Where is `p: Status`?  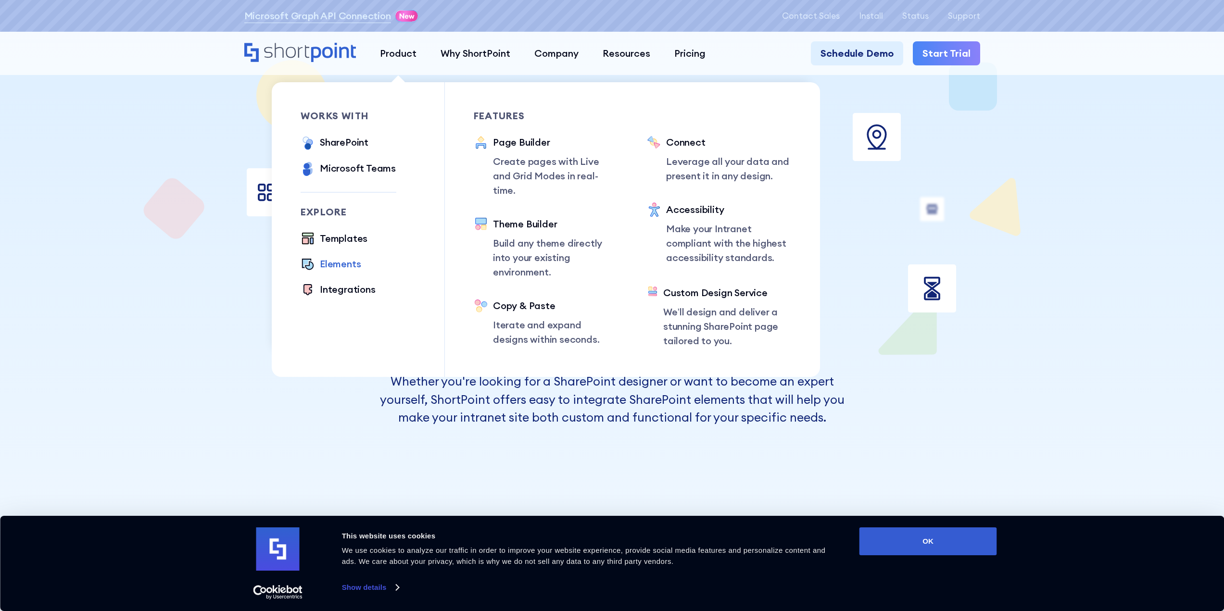
p: Status is located at coordinates (915, 16).